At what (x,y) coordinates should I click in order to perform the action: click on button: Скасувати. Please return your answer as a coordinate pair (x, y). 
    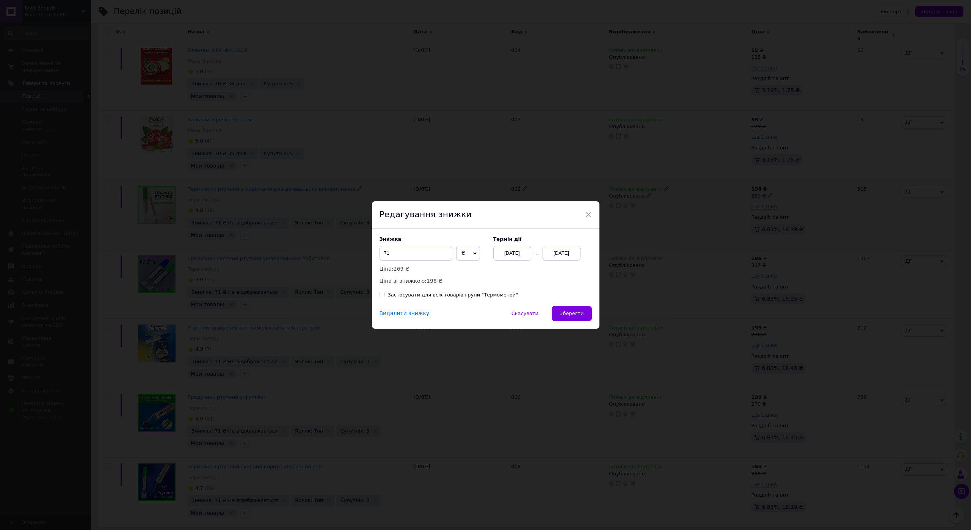
    Looking at the image, I should click on (525, 314).